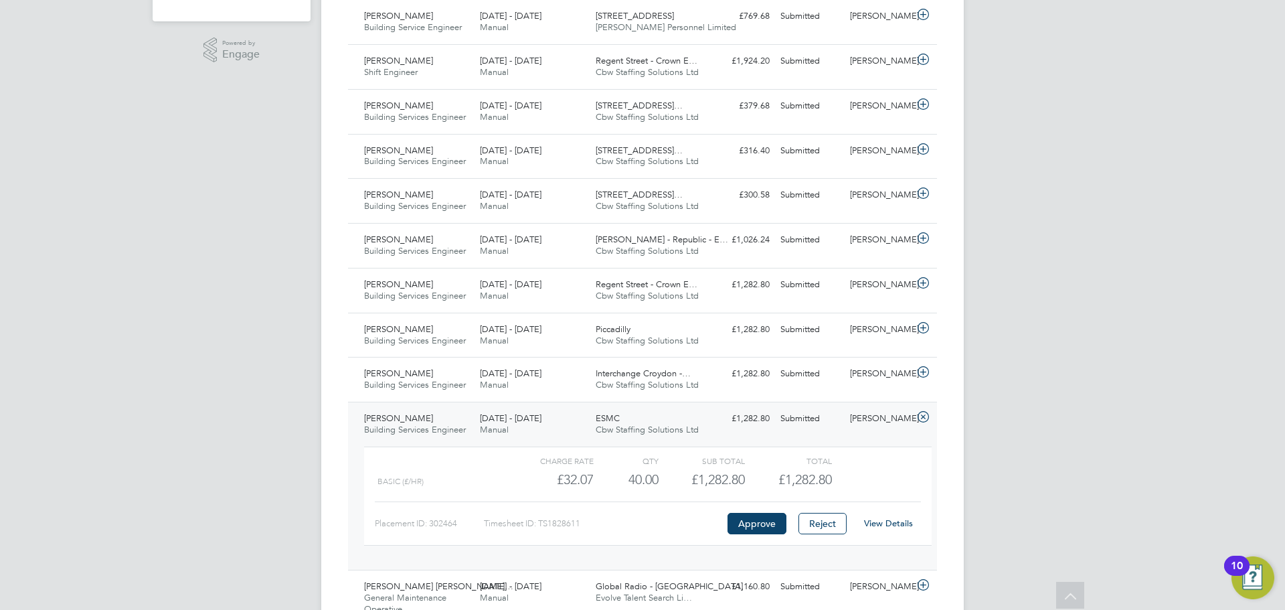  What do you see at coordinates (740, 106) in the screenshot?
I see `div: £379.68` at bounding box center [740, 106].